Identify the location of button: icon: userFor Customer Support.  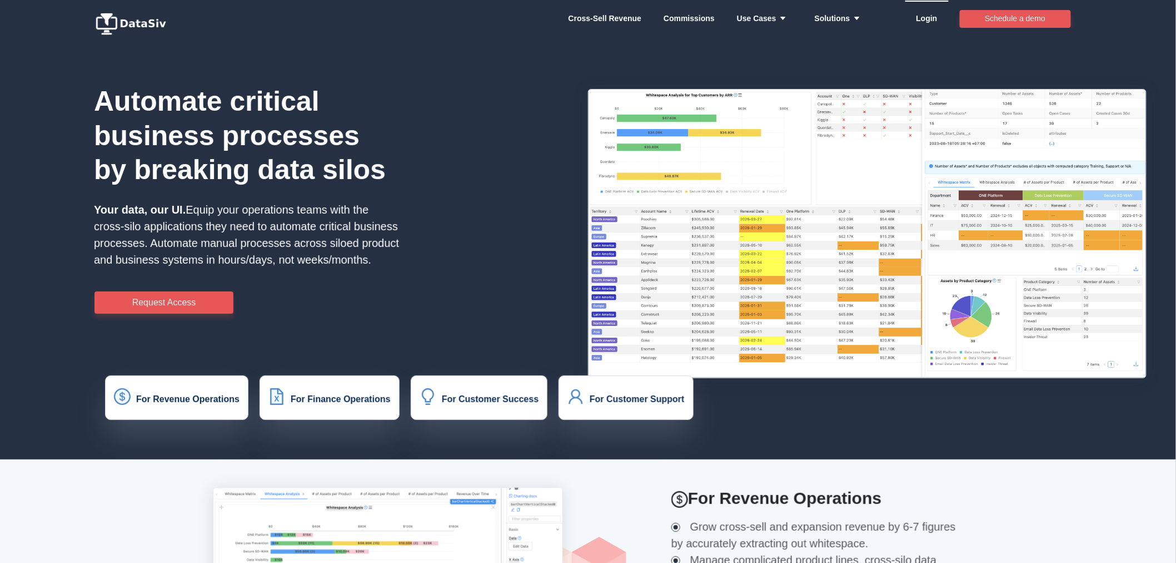
(626, 397).